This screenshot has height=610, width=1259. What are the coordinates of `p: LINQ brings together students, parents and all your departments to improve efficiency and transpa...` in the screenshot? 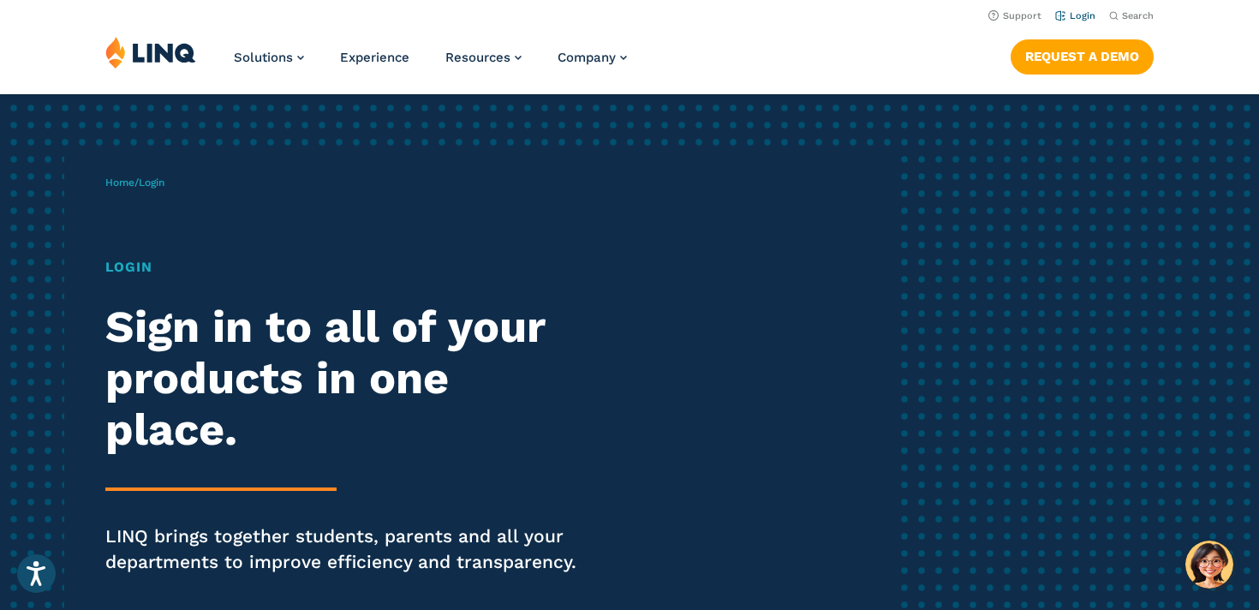 It's located at (348, 549).